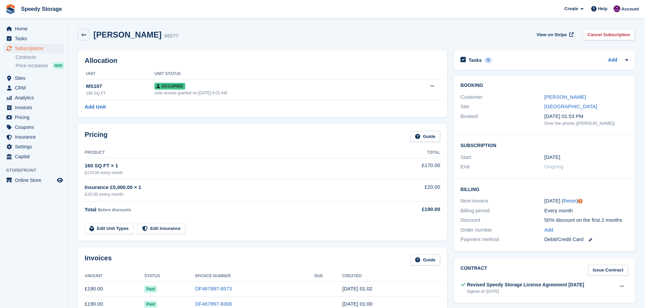  I want to click on th: Created, so click(391, 277).